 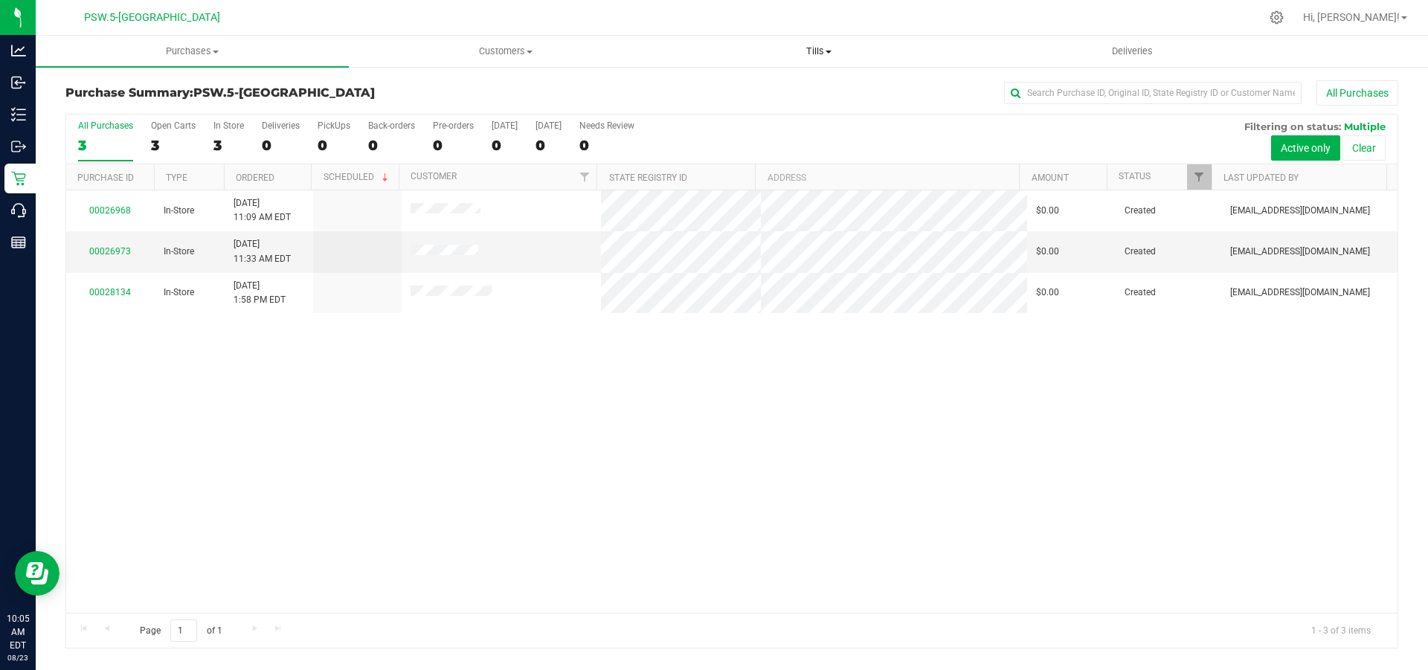 I want to click on inline-svg: Outbound, so click(x=19, y=147).